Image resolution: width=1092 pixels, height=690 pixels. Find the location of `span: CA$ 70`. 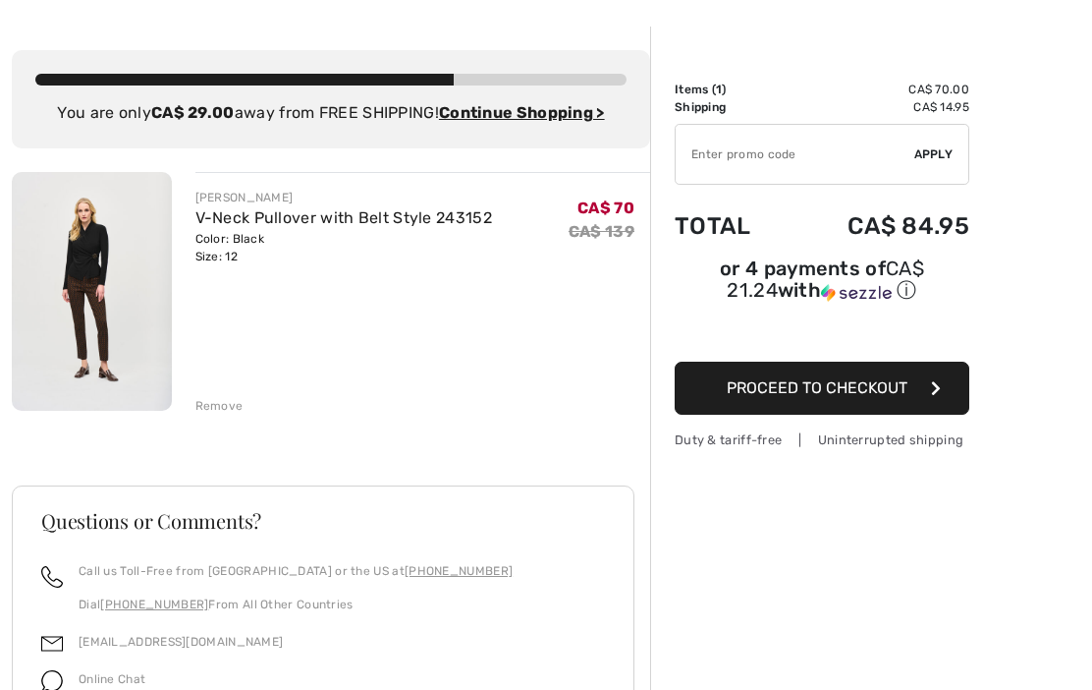

span: CA$ 70 is located at coordinates (606, 207).